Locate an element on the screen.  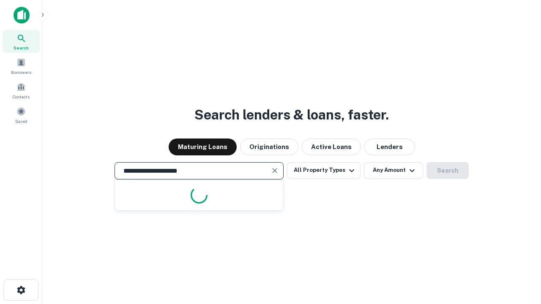
span: Search is located at coordinates (21, 48).